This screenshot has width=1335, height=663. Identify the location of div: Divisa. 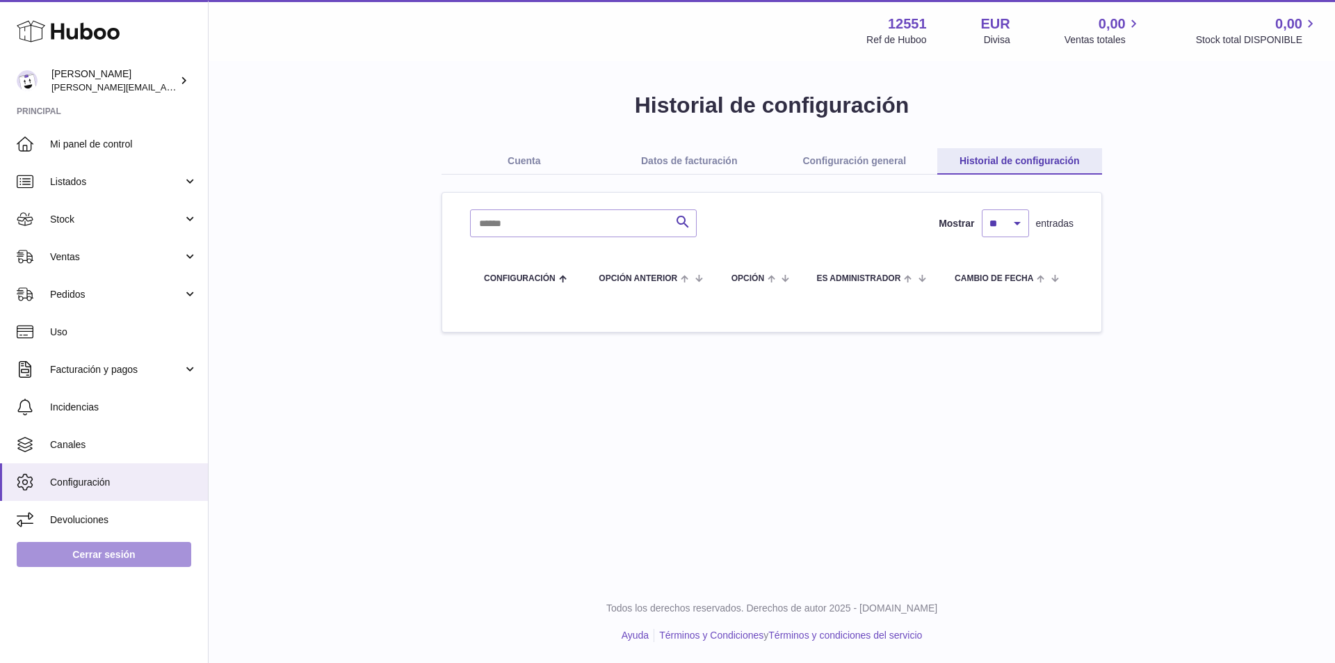
(997, 40).